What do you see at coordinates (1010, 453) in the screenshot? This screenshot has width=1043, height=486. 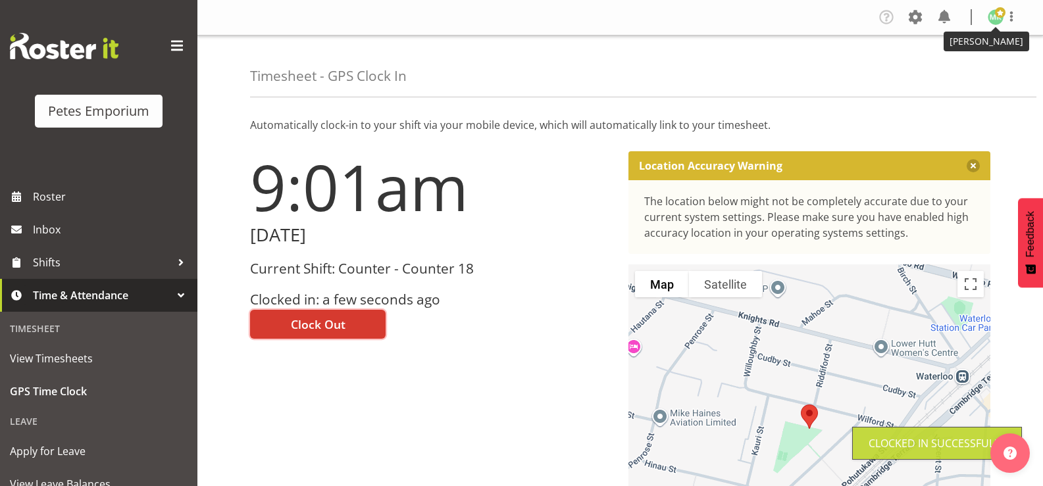 I see `img: help-xxl-2.png` at bounding box center [1010, 453].